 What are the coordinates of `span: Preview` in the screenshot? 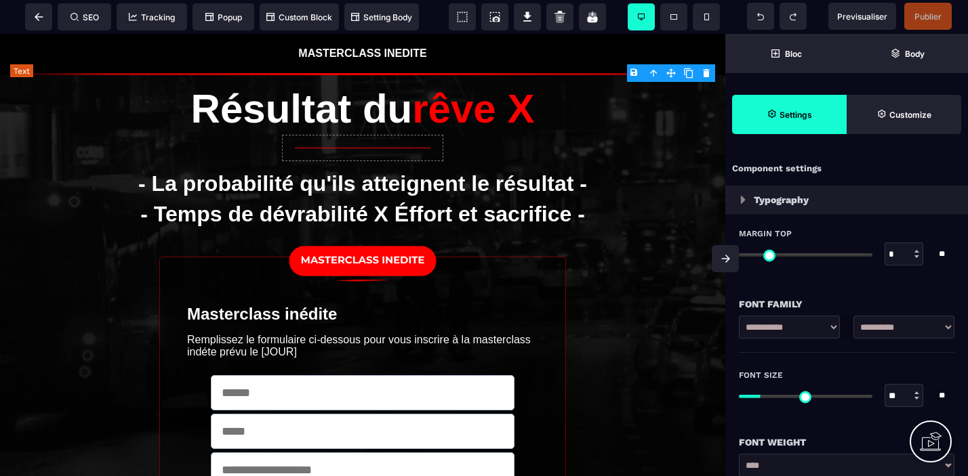 It's located at (862, 16).